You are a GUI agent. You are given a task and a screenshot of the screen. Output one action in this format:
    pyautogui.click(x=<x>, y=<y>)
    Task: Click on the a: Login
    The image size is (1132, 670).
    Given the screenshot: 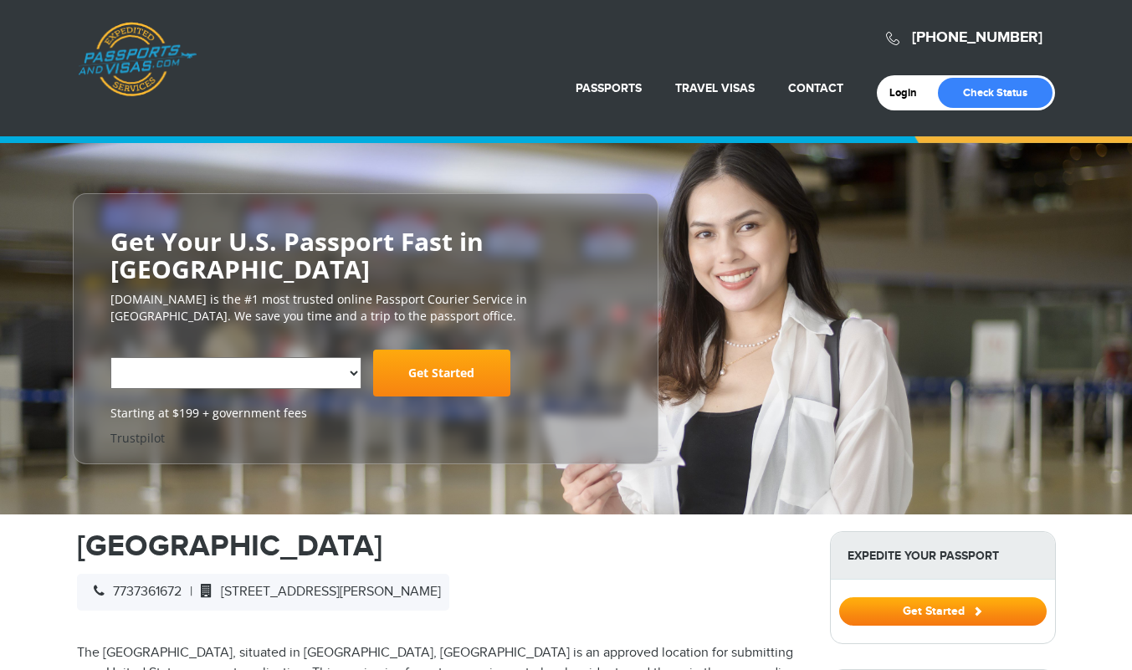 What is the action you would take?
    pyautogui.click(x=909, y=93)
    